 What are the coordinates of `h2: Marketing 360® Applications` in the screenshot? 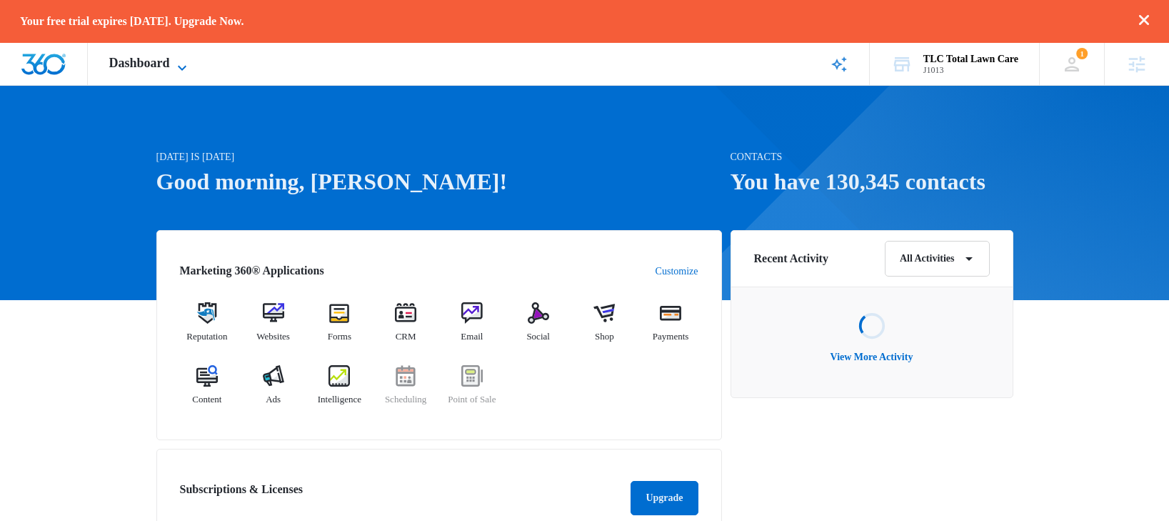 It's located at (252, 271).